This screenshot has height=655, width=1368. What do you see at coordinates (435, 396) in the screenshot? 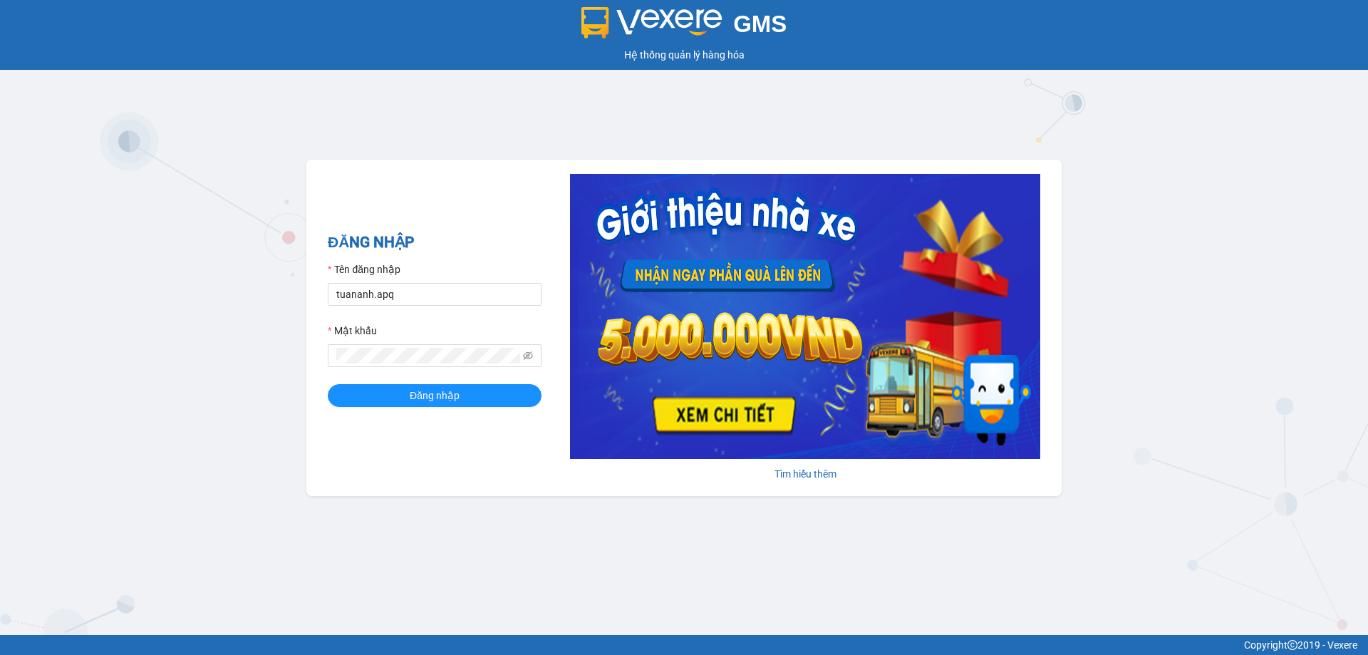
I see `button: Đăng nhập` at bounding box center [435, 396].